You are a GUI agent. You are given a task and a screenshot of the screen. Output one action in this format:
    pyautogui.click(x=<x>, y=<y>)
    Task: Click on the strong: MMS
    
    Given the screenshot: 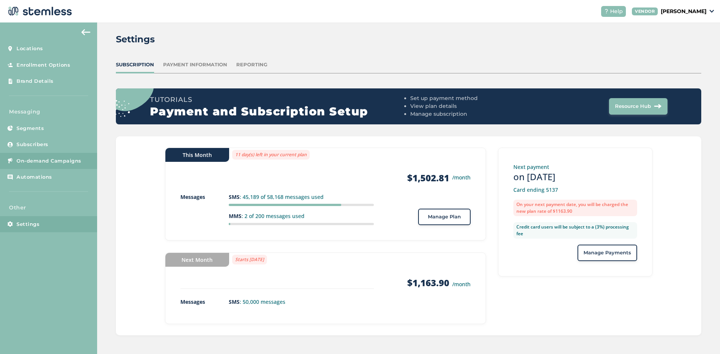 What is the action you would take?
    pyautogui.click(x=235, y=216)
    